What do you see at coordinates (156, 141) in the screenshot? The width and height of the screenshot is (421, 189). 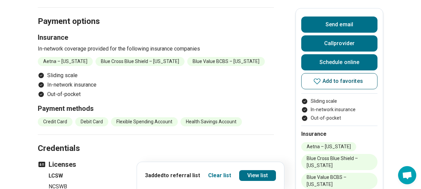 I see `h2: Credentials` at bounding box center [156, 141].